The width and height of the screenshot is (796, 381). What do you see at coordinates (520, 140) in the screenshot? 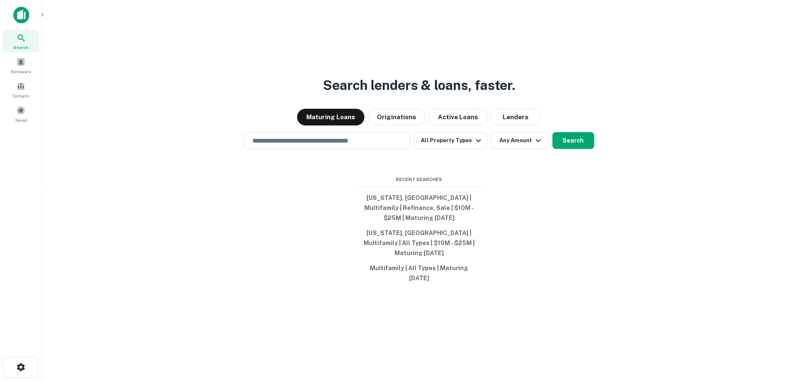
I see `button: Any Amount` at bounding box center [520, 140].